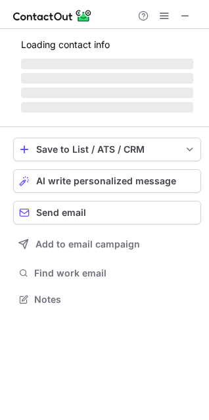  What do you see at coordinates (53, 16) in the screenshot?
I see `img: ContactOut v5.3.10` at bounding box center [53, 16].